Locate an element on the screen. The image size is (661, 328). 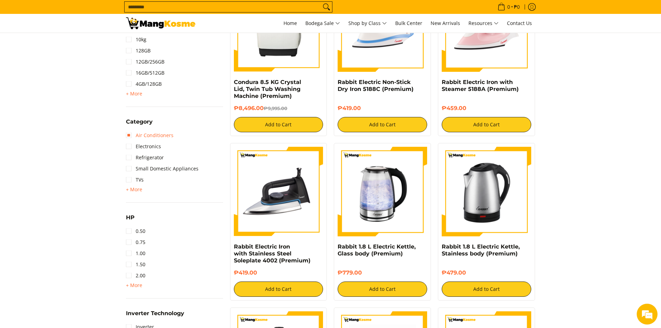
a: Rabbit 1.8 L Electric Kettle, Stainless body (Premium) is located at coordinates (480, 250).